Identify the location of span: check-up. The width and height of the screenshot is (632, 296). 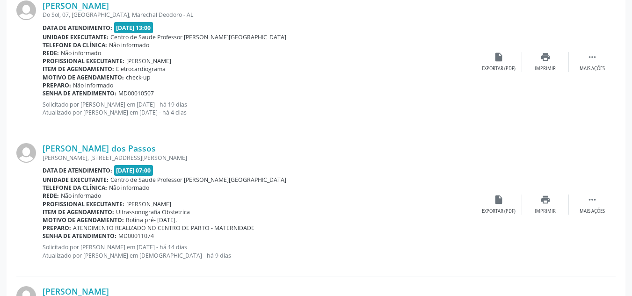
(138, 77).